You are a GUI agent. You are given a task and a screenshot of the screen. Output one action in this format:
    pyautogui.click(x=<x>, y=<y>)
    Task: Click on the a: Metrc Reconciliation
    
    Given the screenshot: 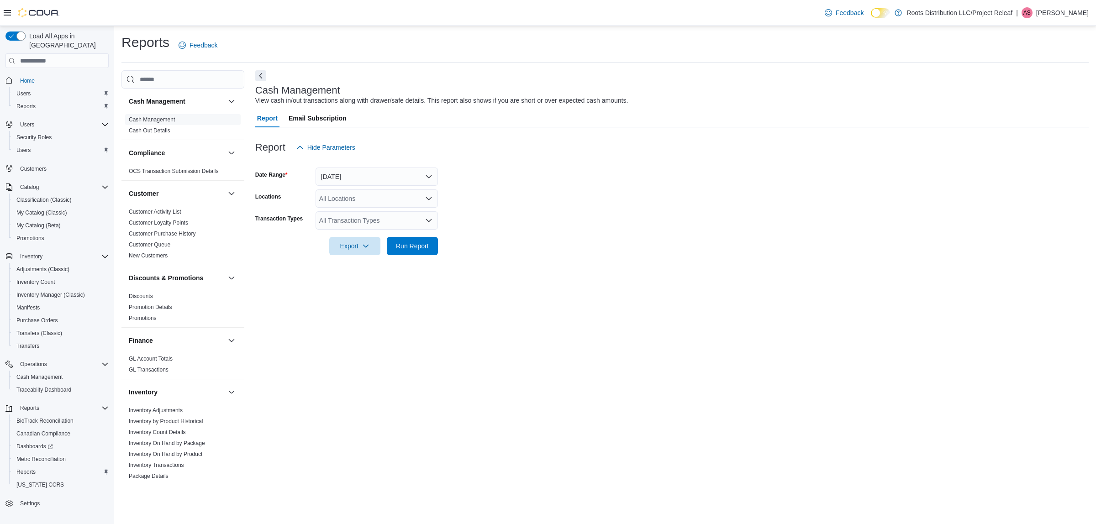 What is the action you would take?
    pyautogui.click(x=41, y=460)
    